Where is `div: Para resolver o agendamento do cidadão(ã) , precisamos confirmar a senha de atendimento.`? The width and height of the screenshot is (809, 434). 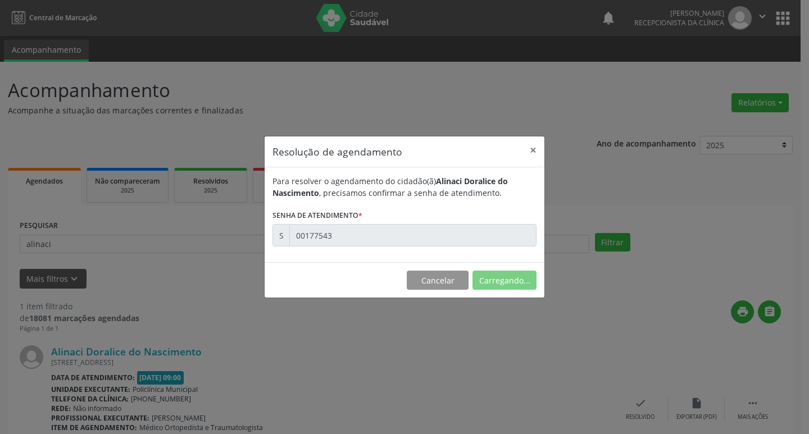 div: Para resolver o agendamento do cidadão(ã) , precisamos confirmar a senha de atendimento. is located at coordinates (404, 187).